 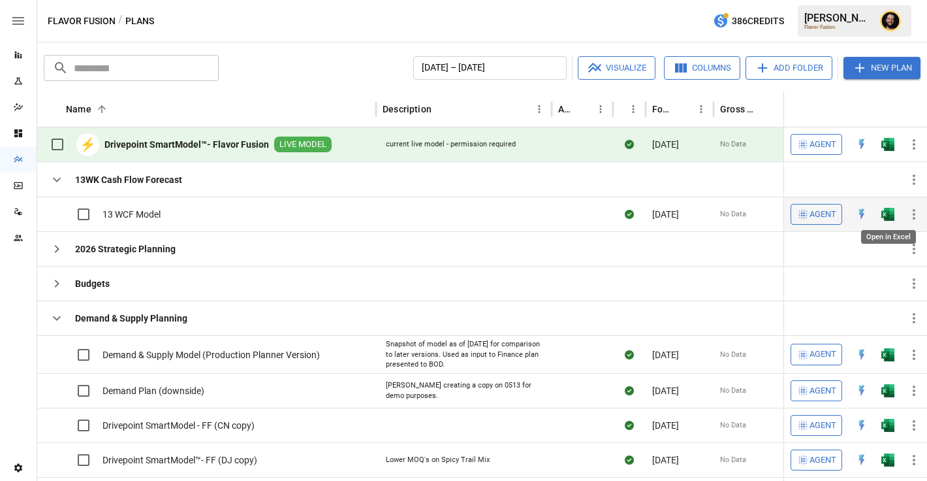 What do you see at coordinates (178, 425) in the screenshot?
I see `span: Drivepoint SmartModel - FF (CN copy)` at bounding box center [178, 425].